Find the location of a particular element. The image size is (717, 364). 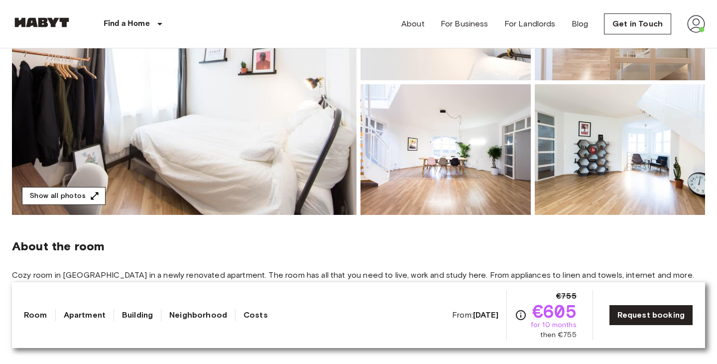

span: From: is located at coordinates (475, 315).